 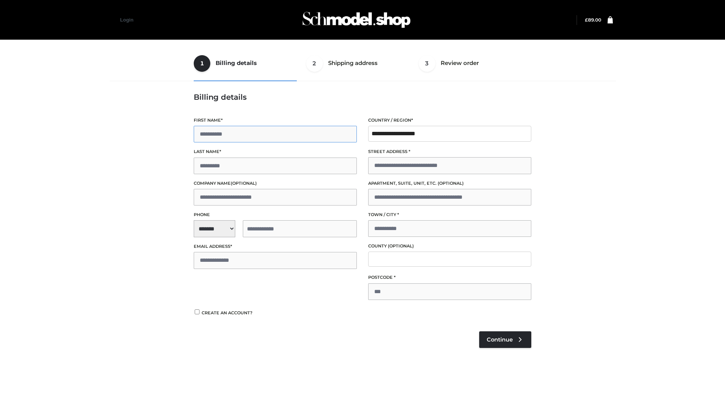 I want to click on label: Postcode, so click(x=450, y=277).